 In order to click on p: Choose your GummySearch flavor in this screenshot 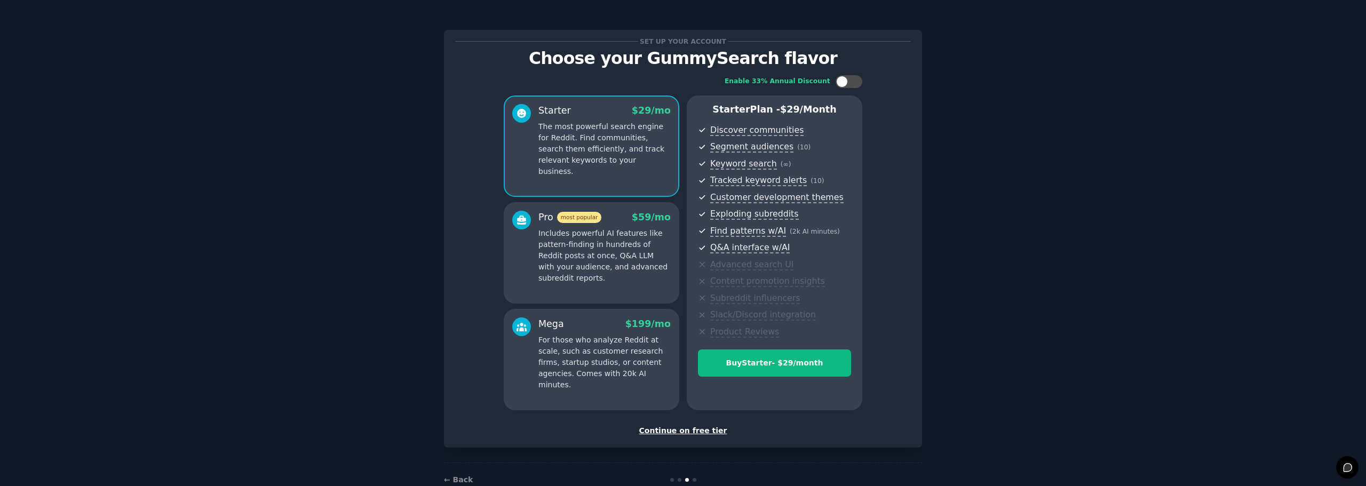, I will do `click(683, 58)`.